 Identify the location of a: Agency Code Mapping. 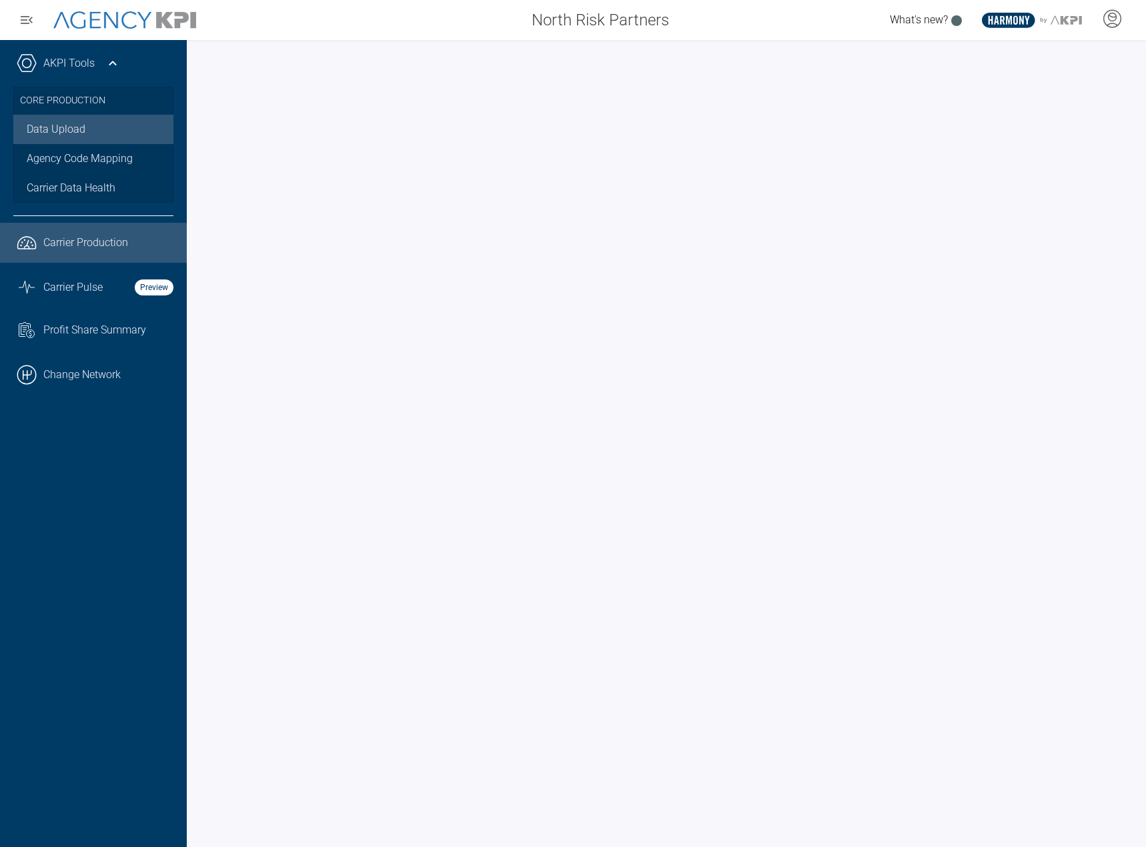
(93, 159).